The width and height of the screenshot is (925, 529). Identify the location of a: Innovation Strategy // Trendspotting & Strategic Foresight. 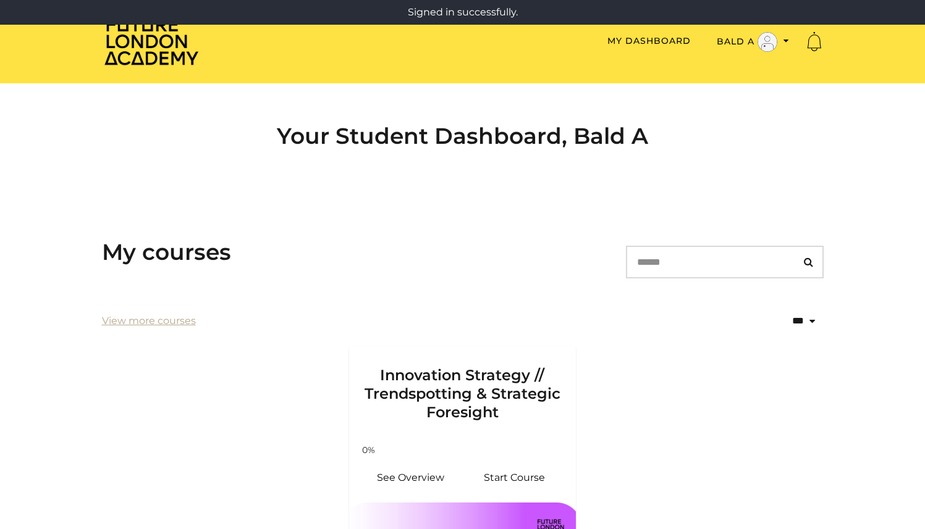
(463, 392).